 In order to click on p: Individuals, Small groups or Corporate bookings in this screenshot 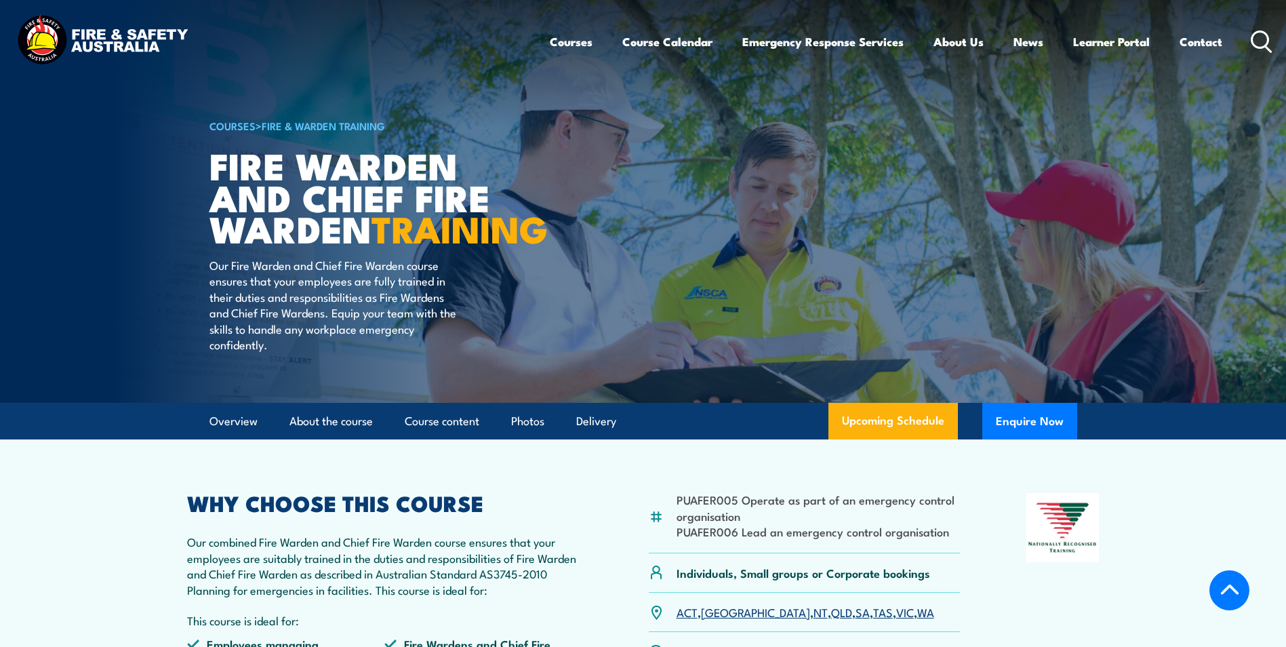, I will do `click(803, 572)`.